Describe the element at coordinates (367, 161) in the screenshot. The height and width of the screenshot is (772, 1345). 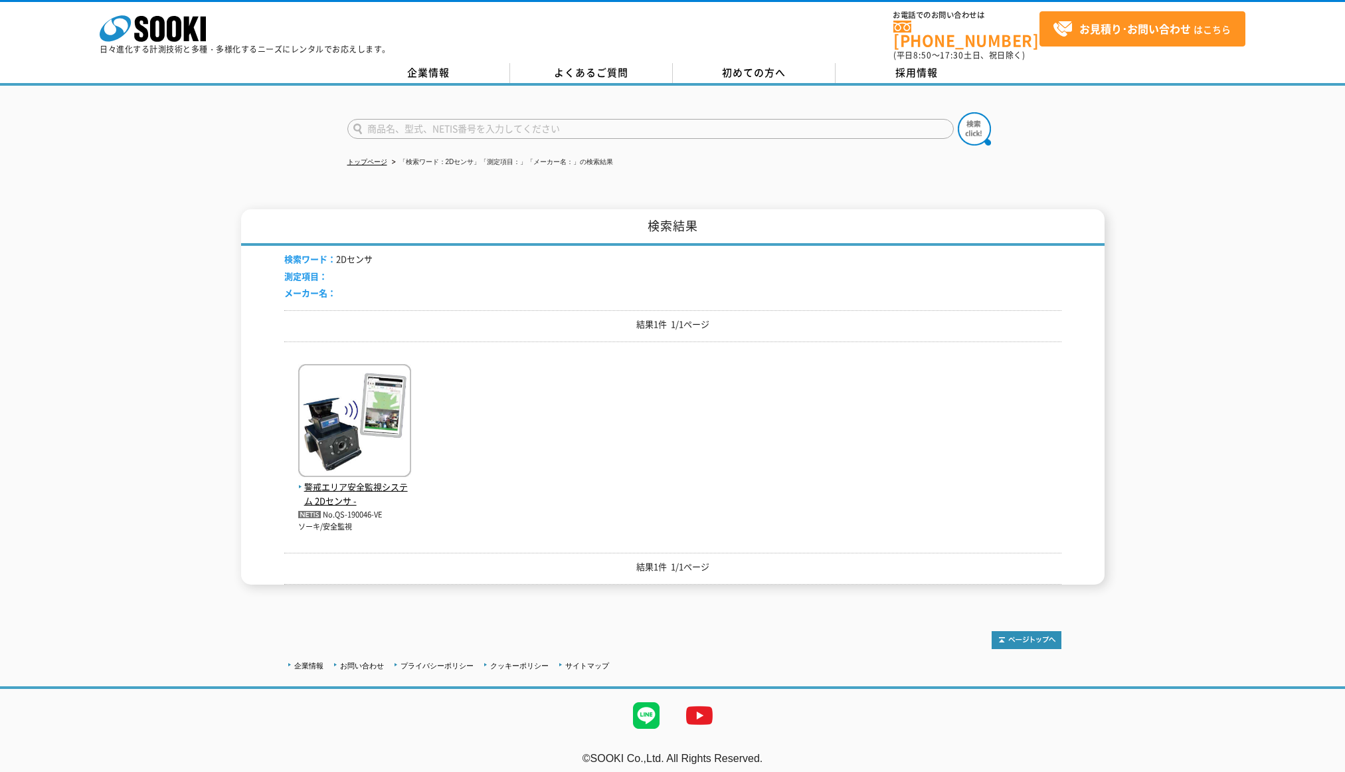
I see `a: トップページ` at that location.